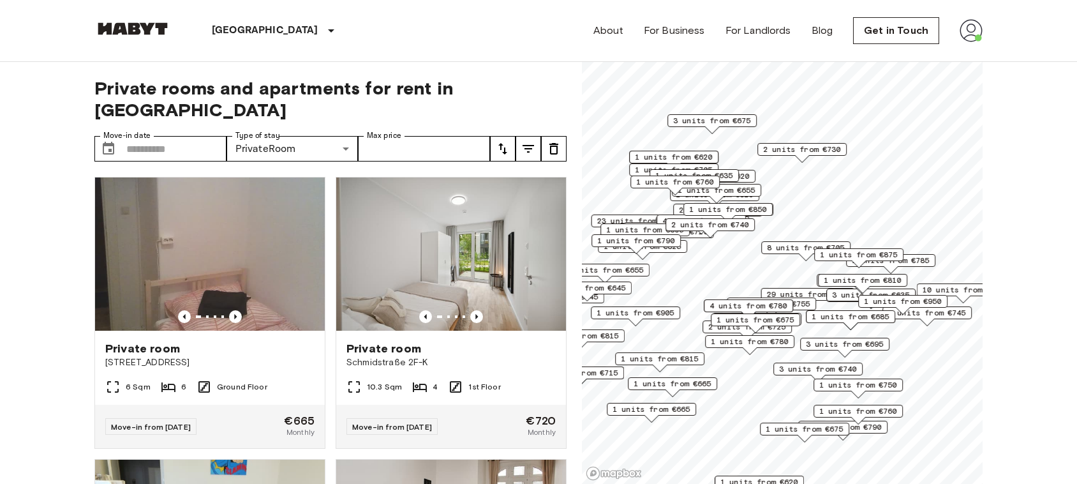 Image resolution: width=1077 pixels, height=484 pixels. I want to click on span: 1 units from €645, so click(587, 288).